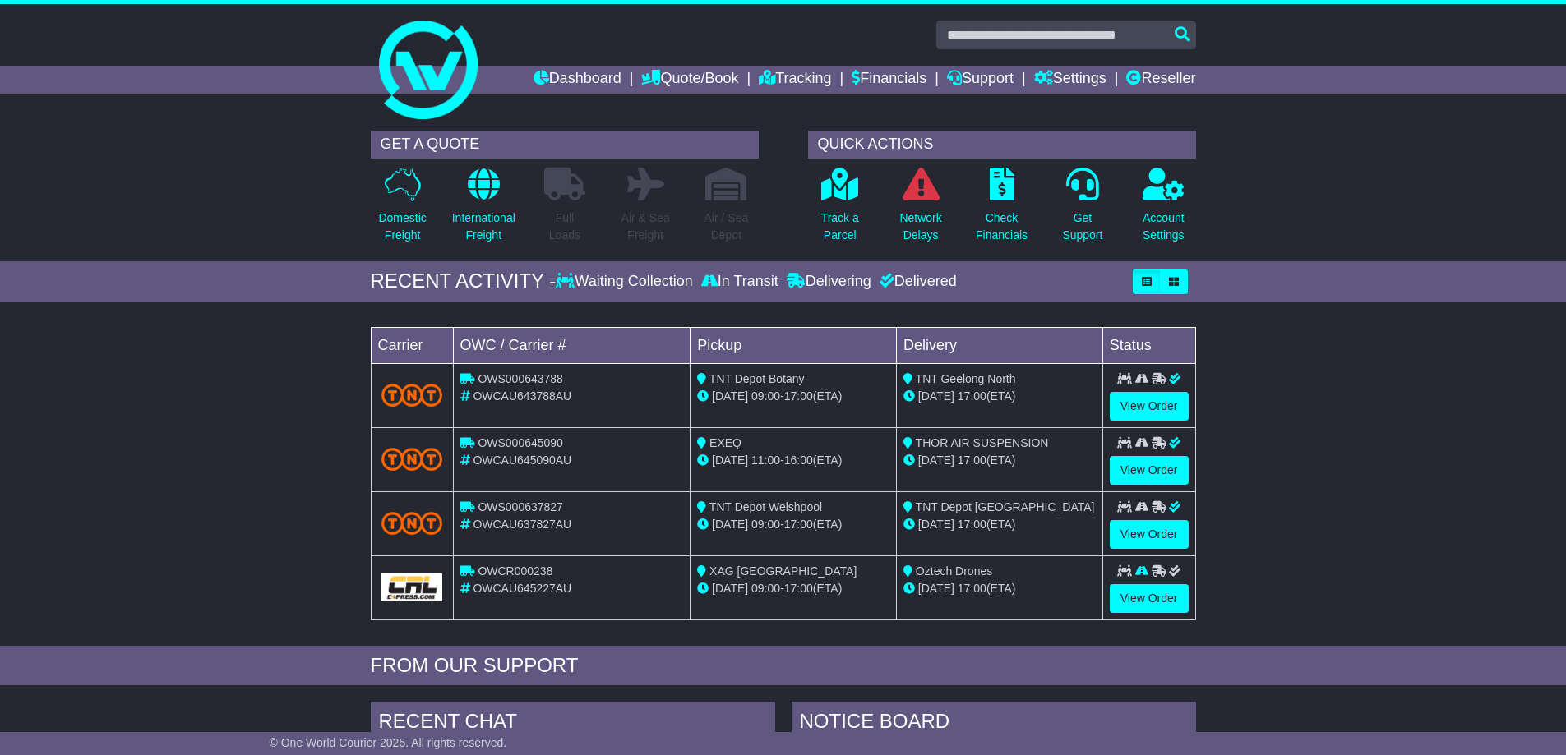  What do you see at coordinates (483, 210) in the screenshot?
I see `a: InternationalFreight` at bounding box center [483, 210].